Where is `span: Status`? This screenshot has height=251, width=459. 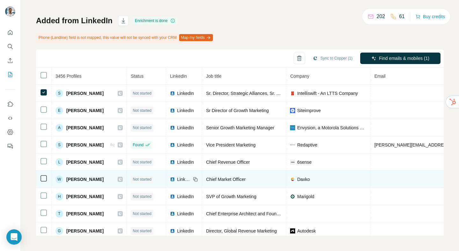
span: Status is located at coordinates (137, 76).